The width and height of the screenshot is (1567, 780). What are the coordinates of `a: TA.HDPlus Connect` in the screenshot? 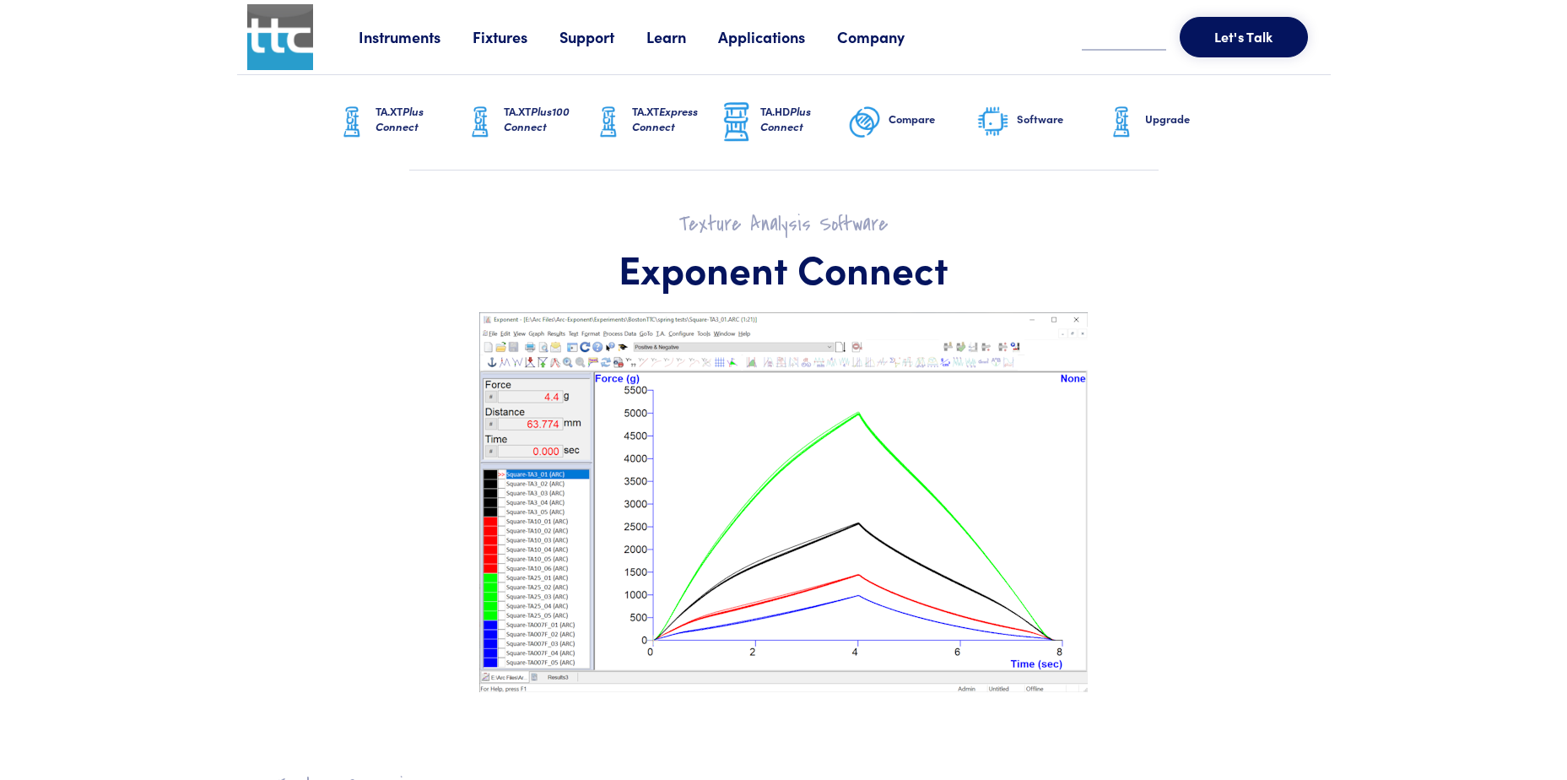 It's located at (784, 122).